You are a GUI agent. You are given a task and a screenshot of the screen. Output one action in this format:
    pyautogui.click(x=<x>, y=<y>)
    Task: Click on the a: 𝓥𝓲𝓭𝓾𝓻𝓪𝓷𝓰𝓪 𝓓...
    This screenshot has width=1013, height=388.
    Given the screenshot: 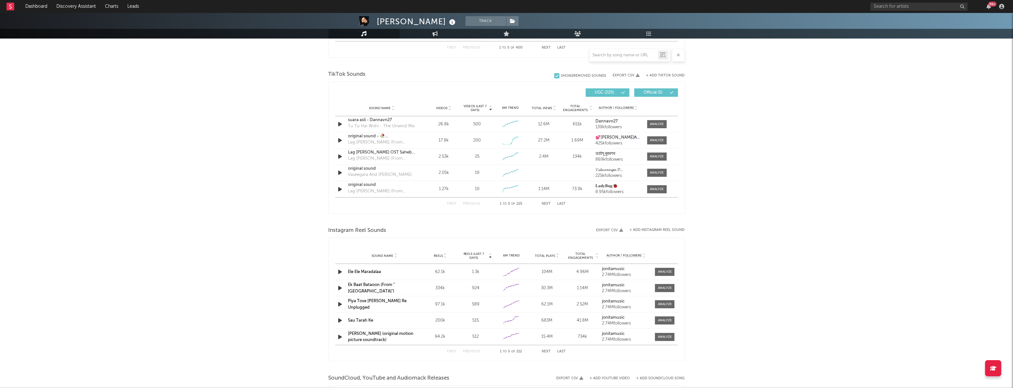 What is the action you would take?
    pyautogui.click(x=618, y=170)
    